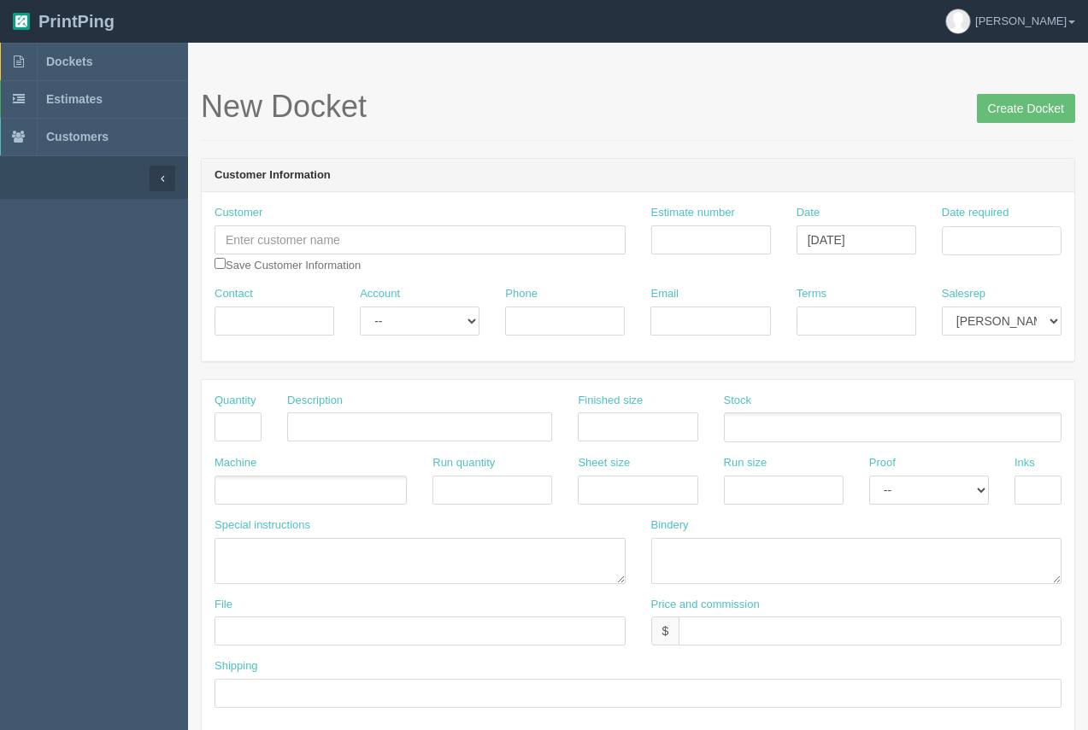 The image size is (1088, 730). I want to click on div: Save Customer Information, so click(419, 239).